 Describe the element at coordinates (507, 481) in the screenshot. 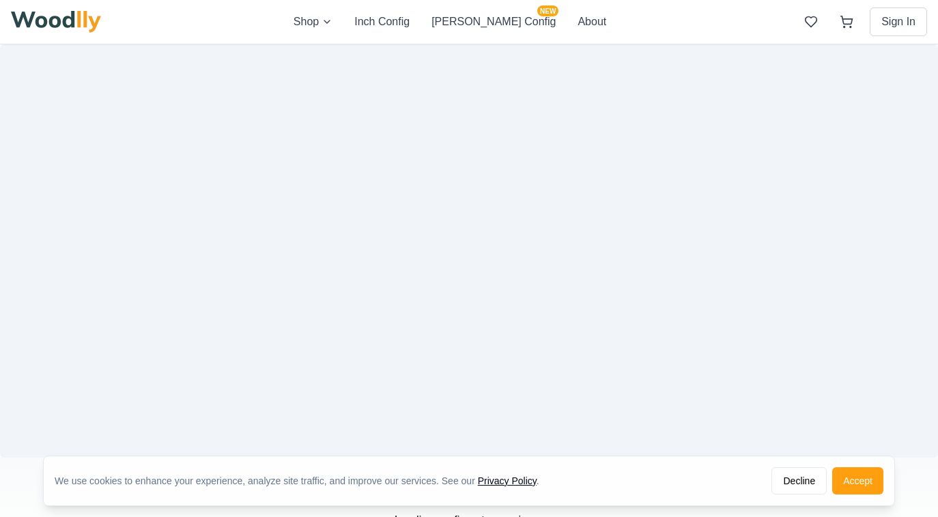

I see `a: Privacy Policy` at that location.